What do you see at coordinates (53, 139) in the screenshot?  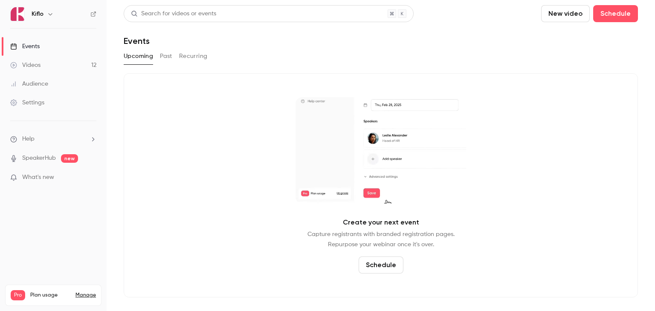 I see `li: help-dropdown-opener` at bounding box center [53, 139].